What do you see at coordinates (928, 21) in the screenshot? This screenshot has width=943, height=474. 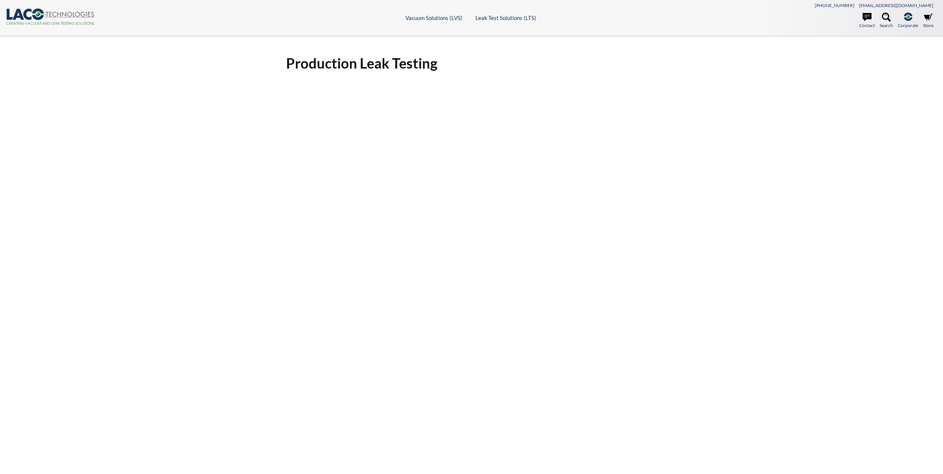 I see `a: Store` at bounding box center [928, 21].